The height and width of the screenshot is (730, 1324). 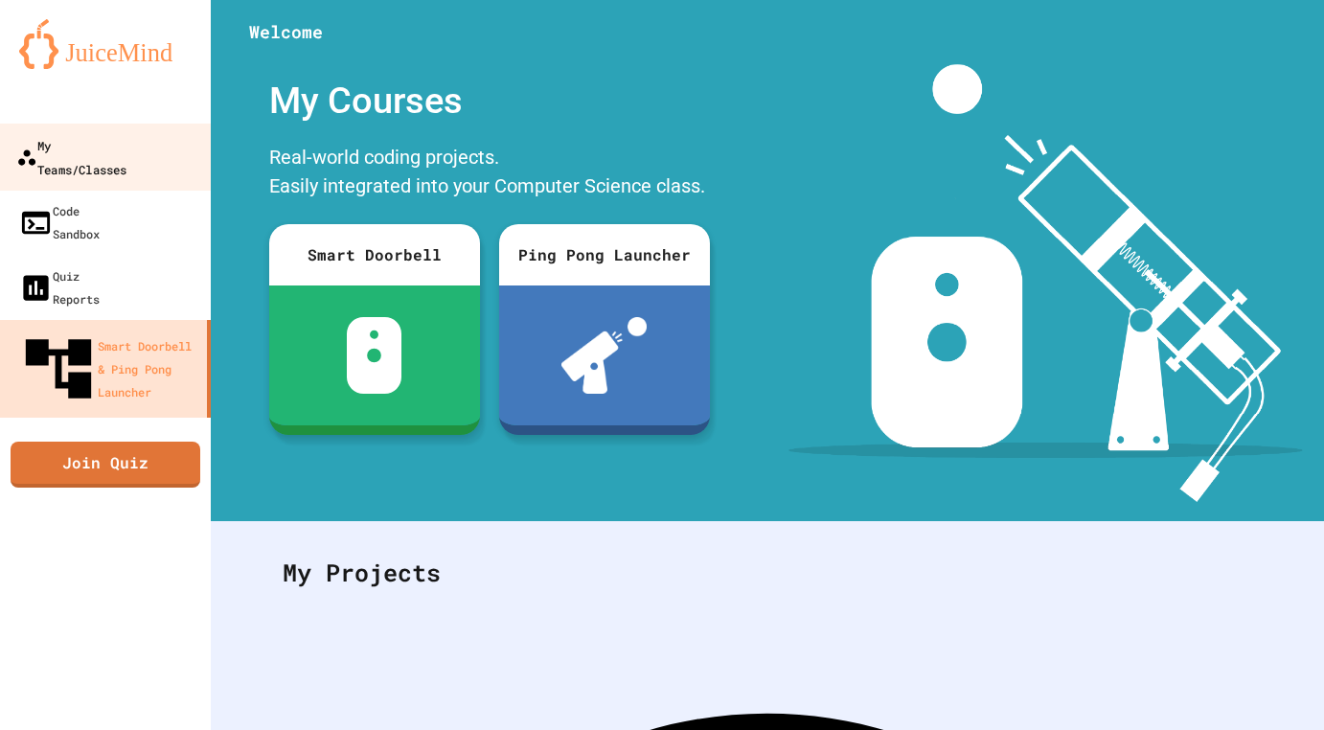 What do you see at coordinates (109, 369) in the screenshot?
I see `div: Smart Doorbell & Ping Pong Launcher` at bounding box center [109, 369].